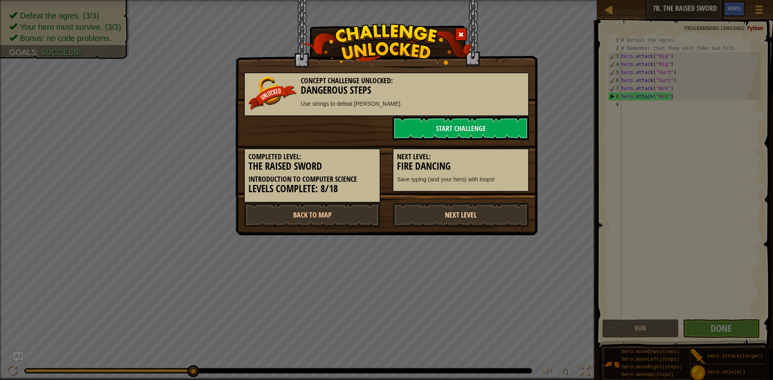  Describe the element at coordinates (461, 180) in the screenshot. I see `p: Save typing (and your hero) with loops!` at that location.